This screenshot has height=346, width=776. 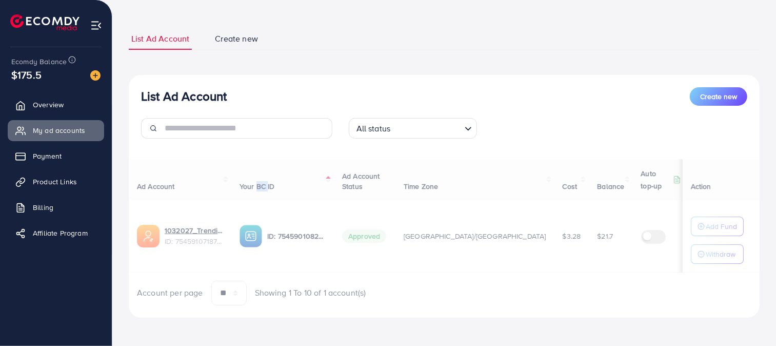 I want to click on span: All status, so click(x=373, y=128).